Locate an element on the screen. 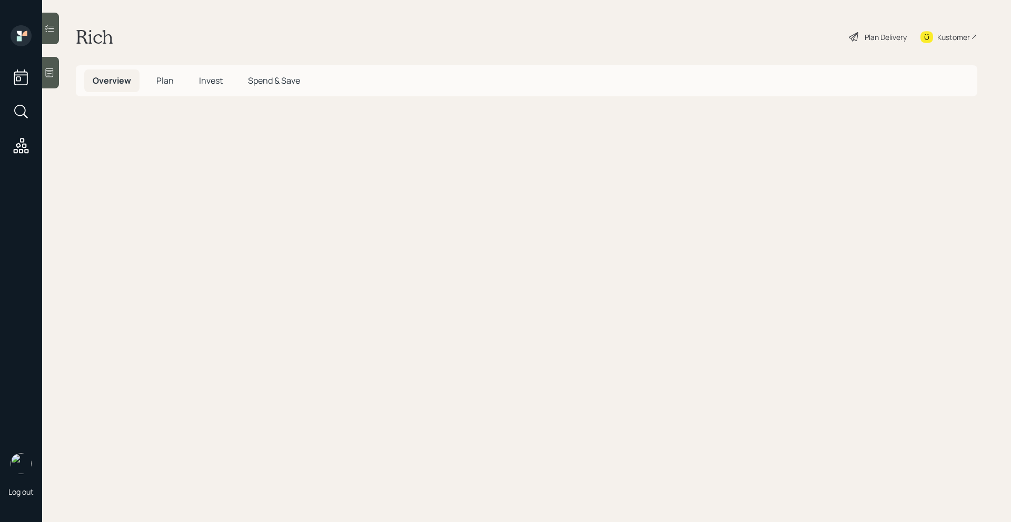 This screenshot has height=522, width=1011. div: Plan Delivery is located at coordinates (885, 37).